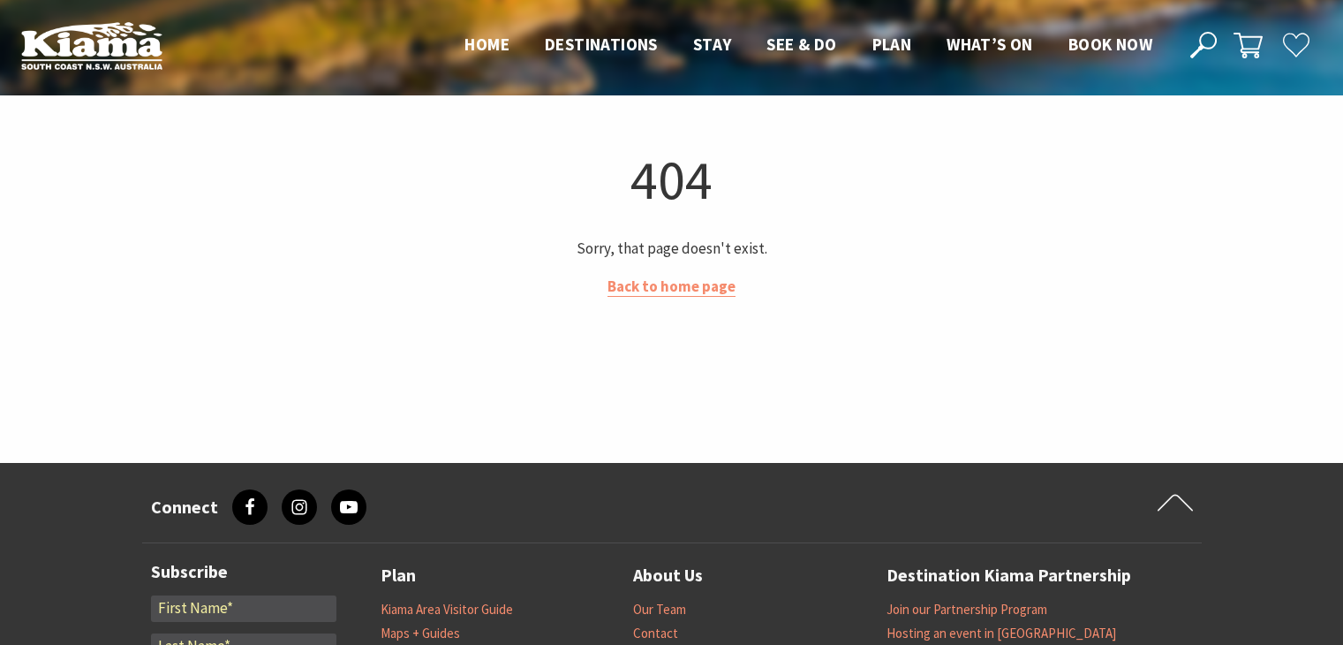 This screenshot has width=1343, height=645. Describe the element at coordinates (244, 571) in the screenshot. I see `h3: Subscribe` at that location.